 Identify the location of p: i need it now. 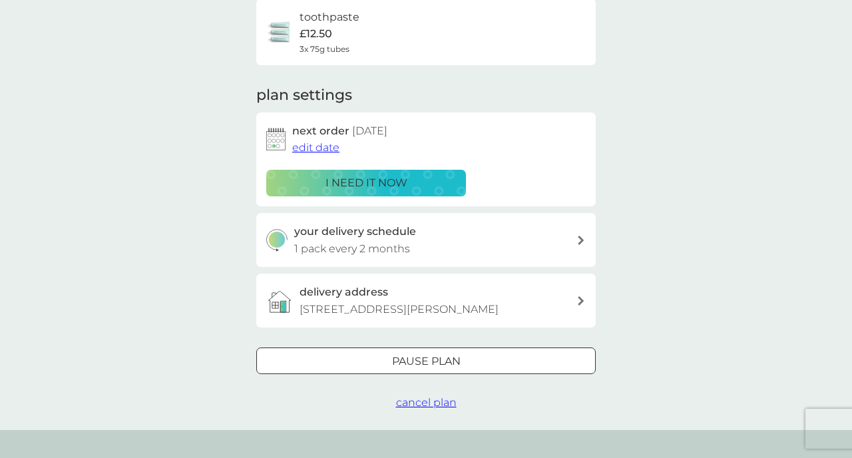
(366, 183).